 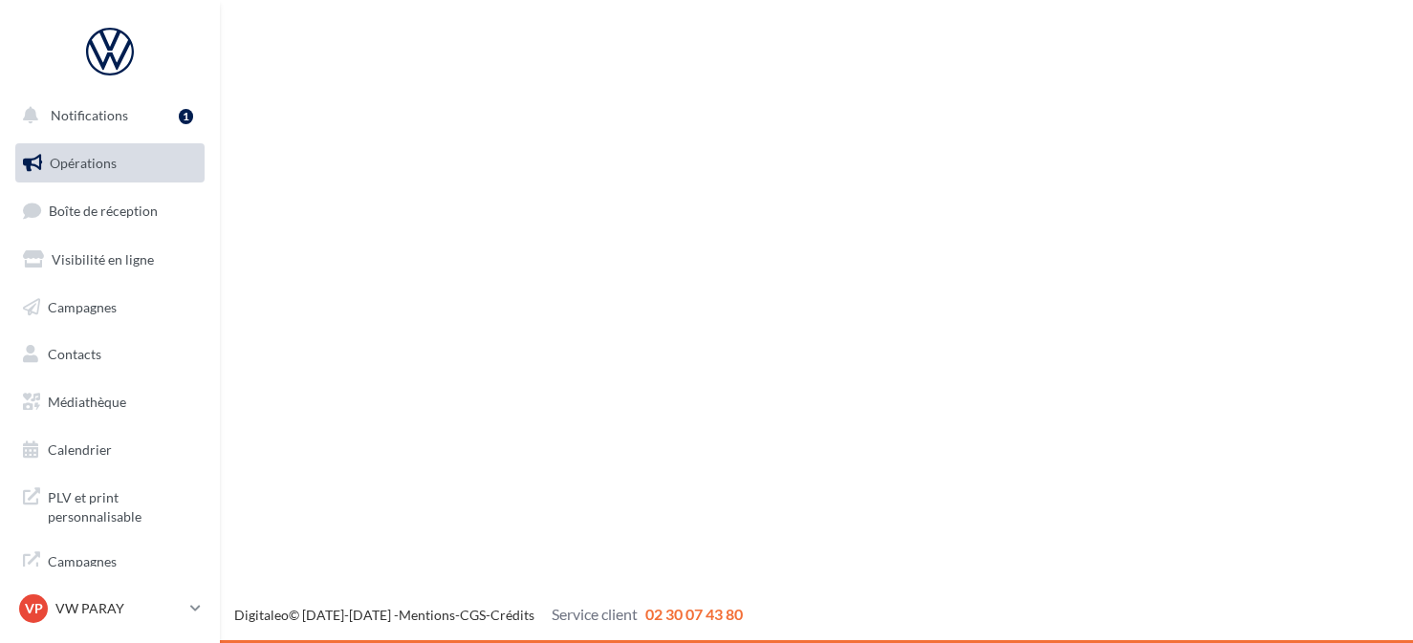 What do you see at coordinates (110, 505) in the screenshot?
I see `a: PLV et print personnalisable` at bounding box center [110, 505].